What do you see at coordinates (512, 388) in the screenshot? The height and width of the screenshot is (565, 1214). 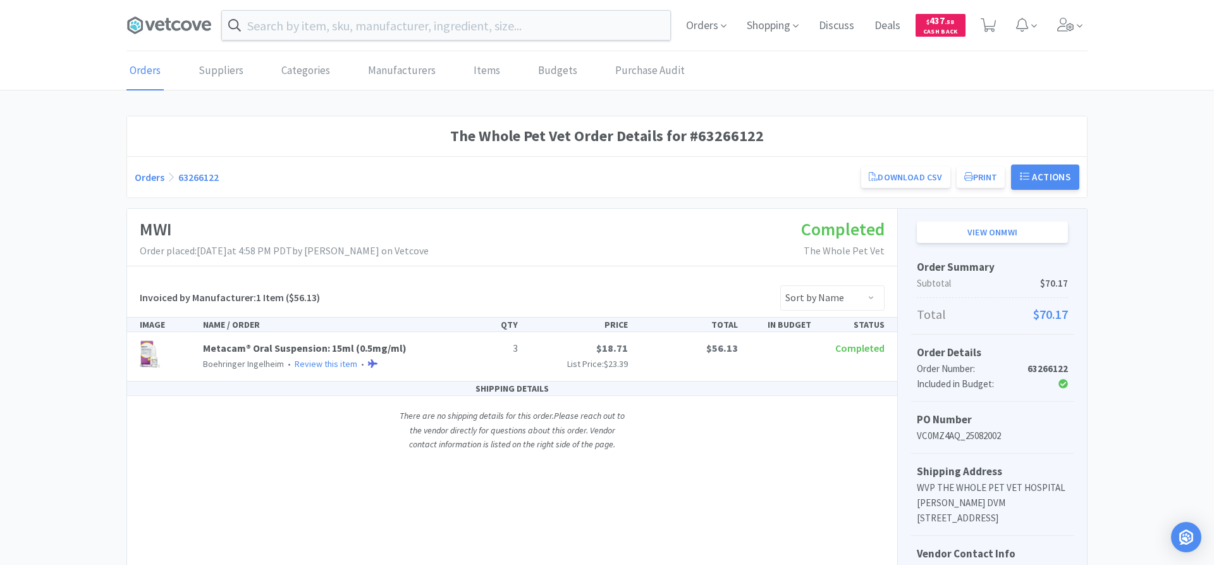 I see `div: SHIPPING DETAILS` at bounding box center [512, 388].